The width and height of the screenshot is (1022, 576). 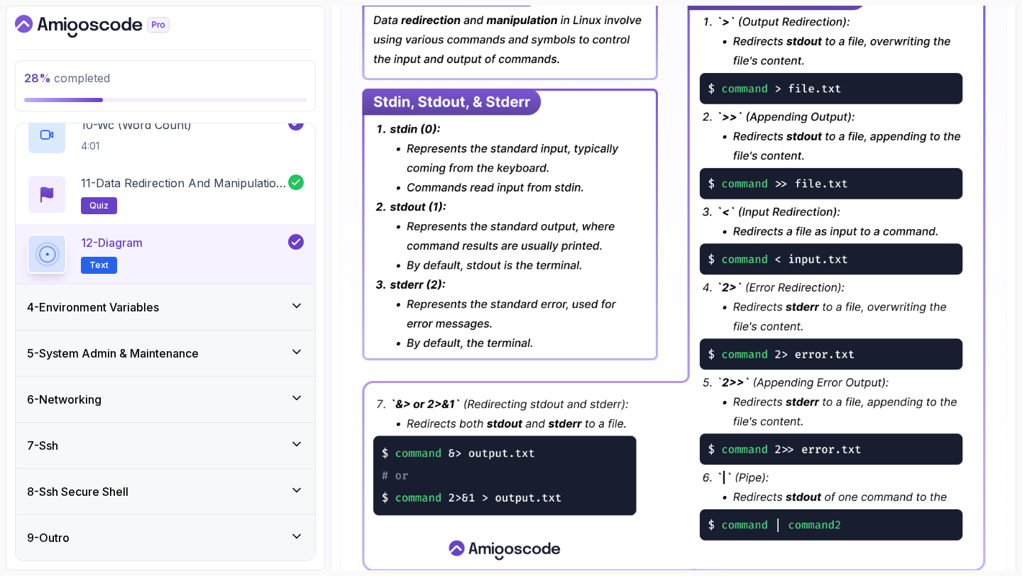 What do you see at coordinates (165, 307) in the screenshot?
I see `button: 4-Environment Variables` at bounding box center [165, 307].